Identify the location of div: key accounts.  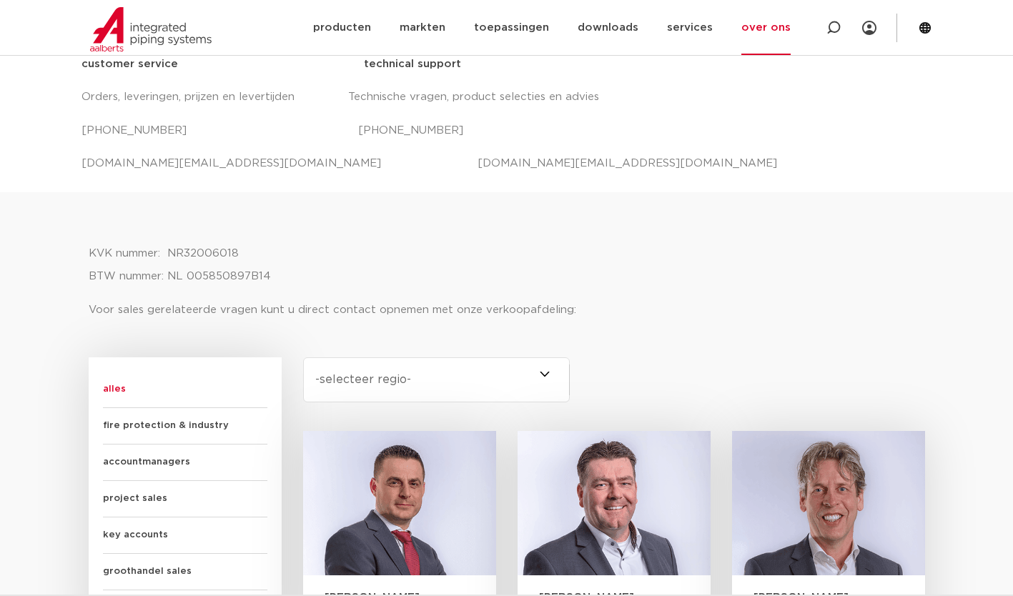
(185, 535).